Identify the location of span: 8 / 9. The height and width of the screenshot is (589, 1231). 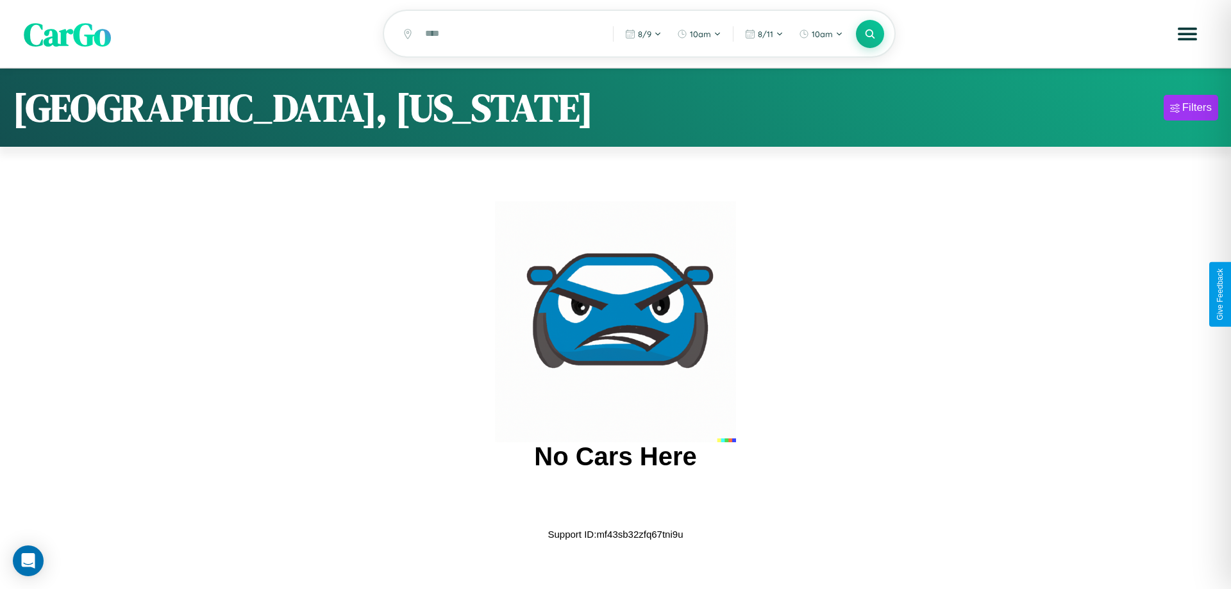
(645, 34).